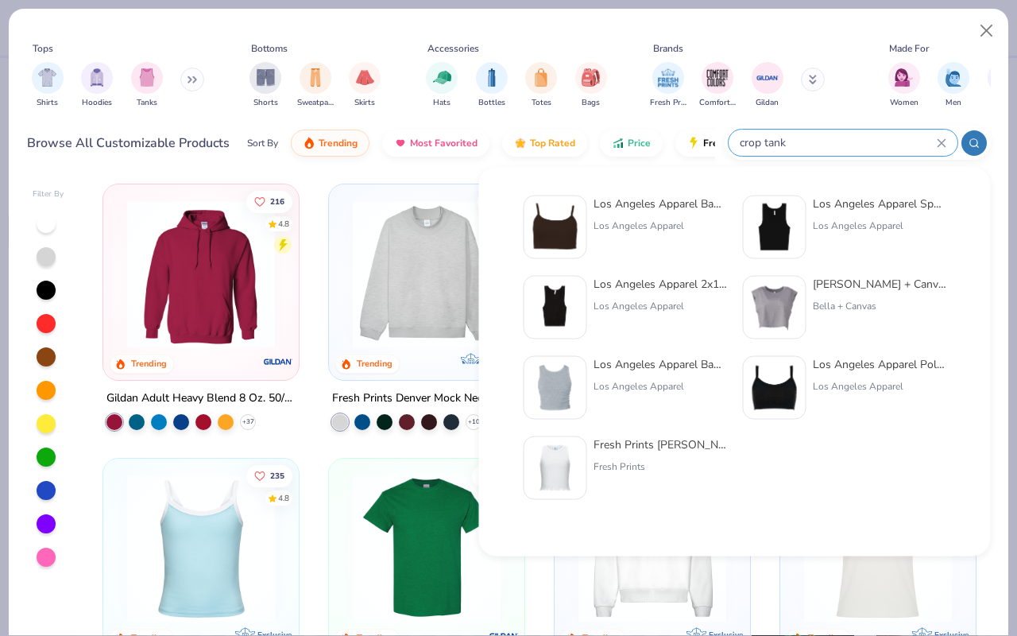 This screenshot has height=636, width=1017. Describe the element at coordinates (315, 102) in the screenshot. I see `span: Sweatpants` at that location.